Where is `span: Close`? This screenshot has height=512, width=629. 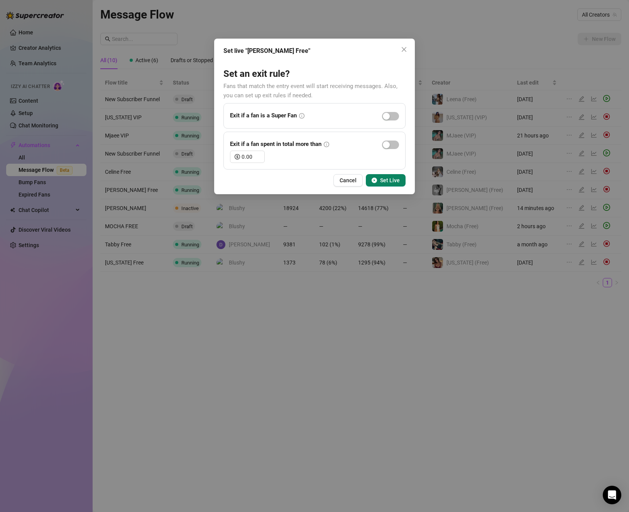
span: Close is located at coordinates (404, 49).